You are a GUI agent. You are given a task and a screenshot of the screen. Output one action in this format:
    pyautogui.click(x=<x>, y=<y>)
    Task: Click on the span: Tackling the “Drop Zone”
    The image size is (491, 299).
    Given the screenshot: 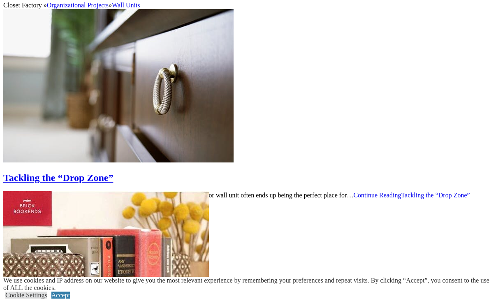 What is the action you would take?
    pyautogui.click(x=435, y=195)
    